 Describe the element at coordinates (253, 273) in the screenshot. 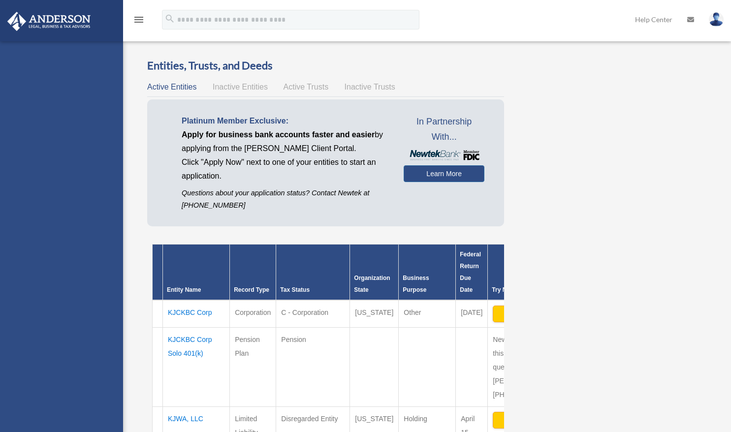

I see `th: Record Type` at that location.